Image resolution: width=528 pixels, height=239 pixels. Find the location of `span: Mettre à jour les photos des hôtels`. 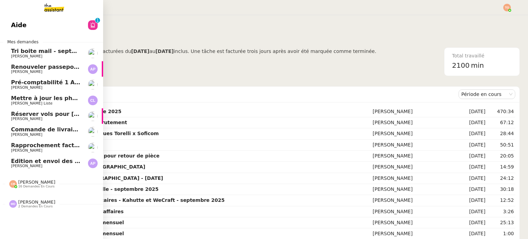

span: Mettre à jour les photos des hôtels is located at coordinates (65, 98).